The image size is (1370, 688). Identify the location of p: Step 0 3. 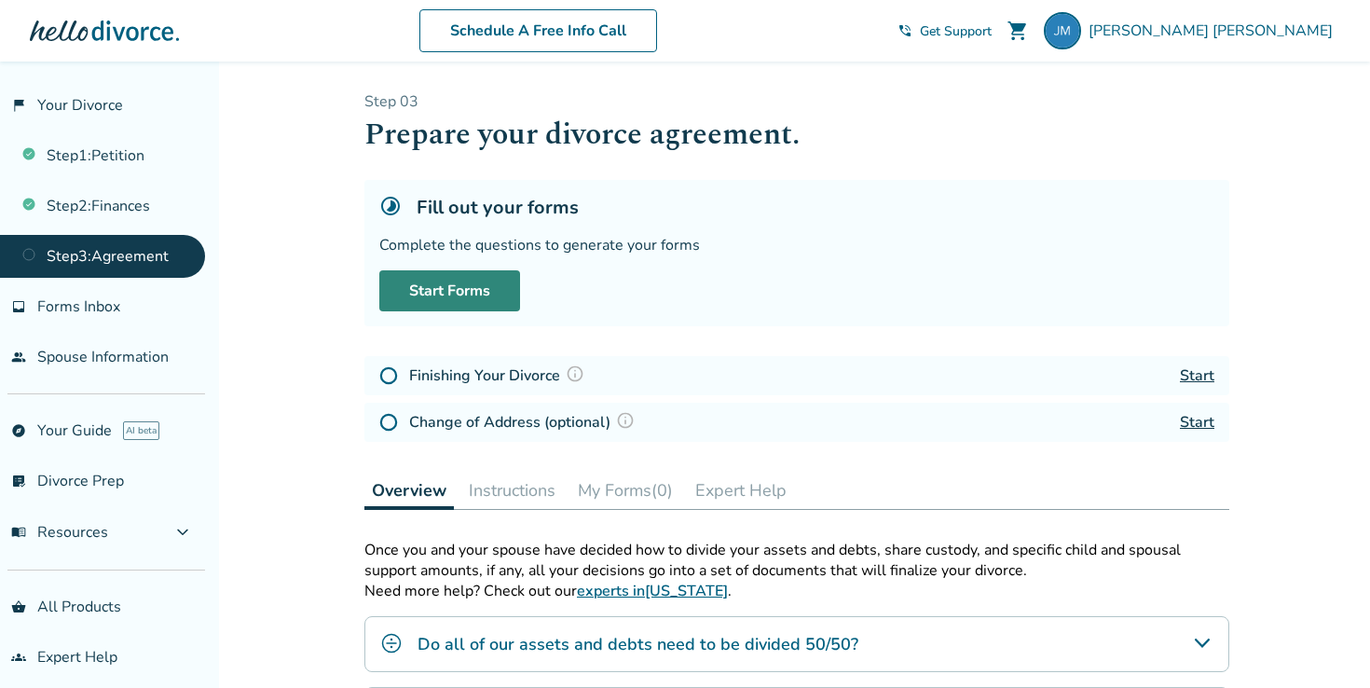
(797, 102).